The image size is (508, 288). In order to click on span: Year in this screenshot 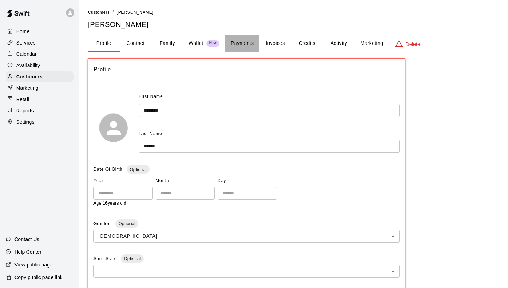, I will do `click(123, 181)`.